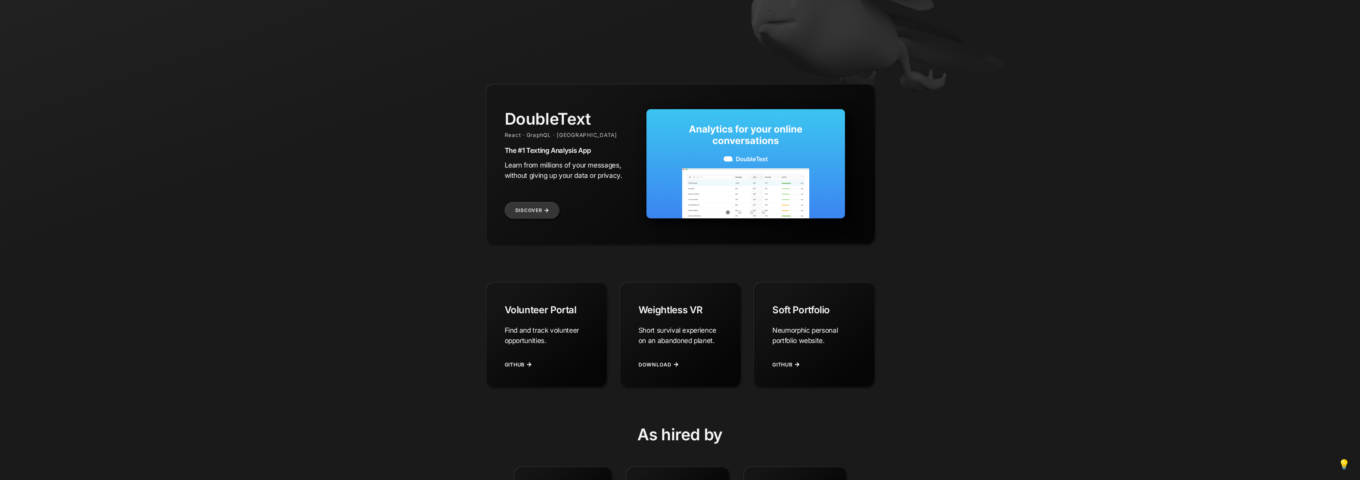 The height and width of the screenshot is (480, 1360). I want to click on button: Item 0, so click(728, 212).